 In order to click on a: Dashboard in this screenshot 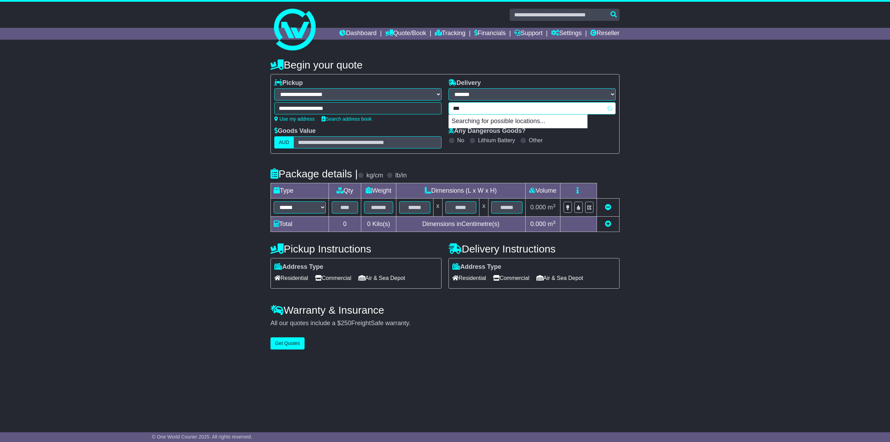, I will do `click(358, 34)`.